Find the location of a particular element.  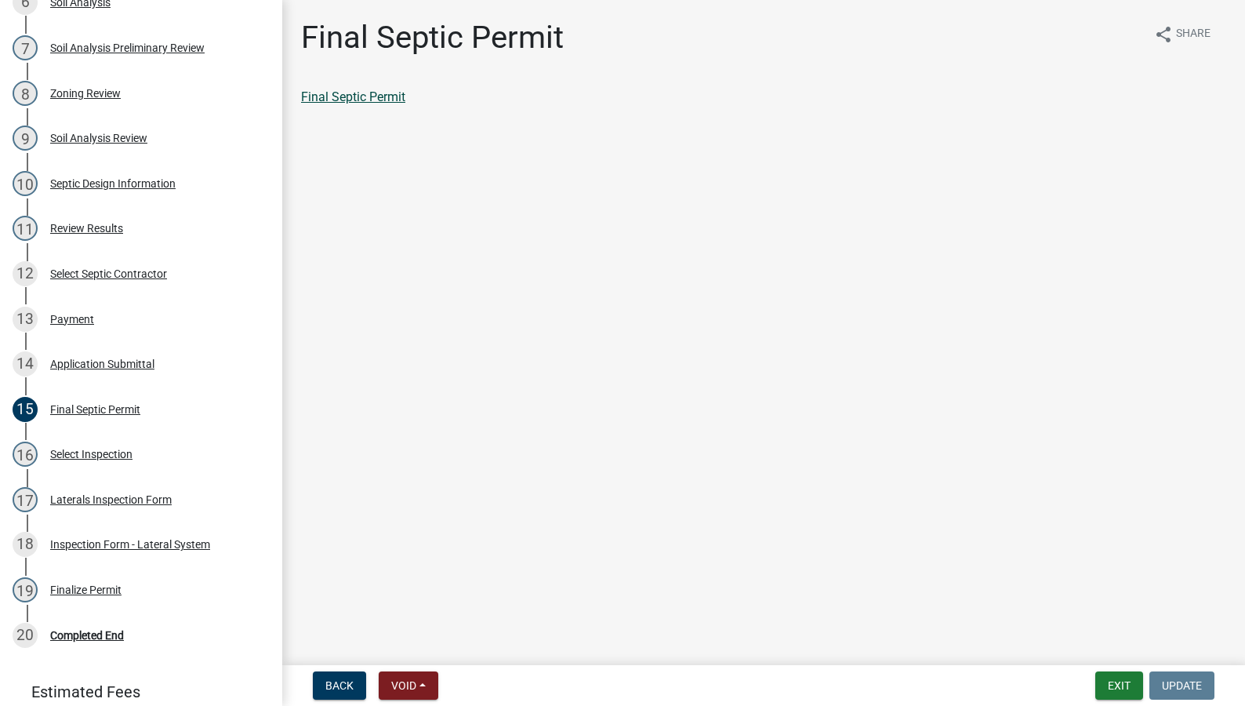

div: 11 is located at coordinates (25, 228).